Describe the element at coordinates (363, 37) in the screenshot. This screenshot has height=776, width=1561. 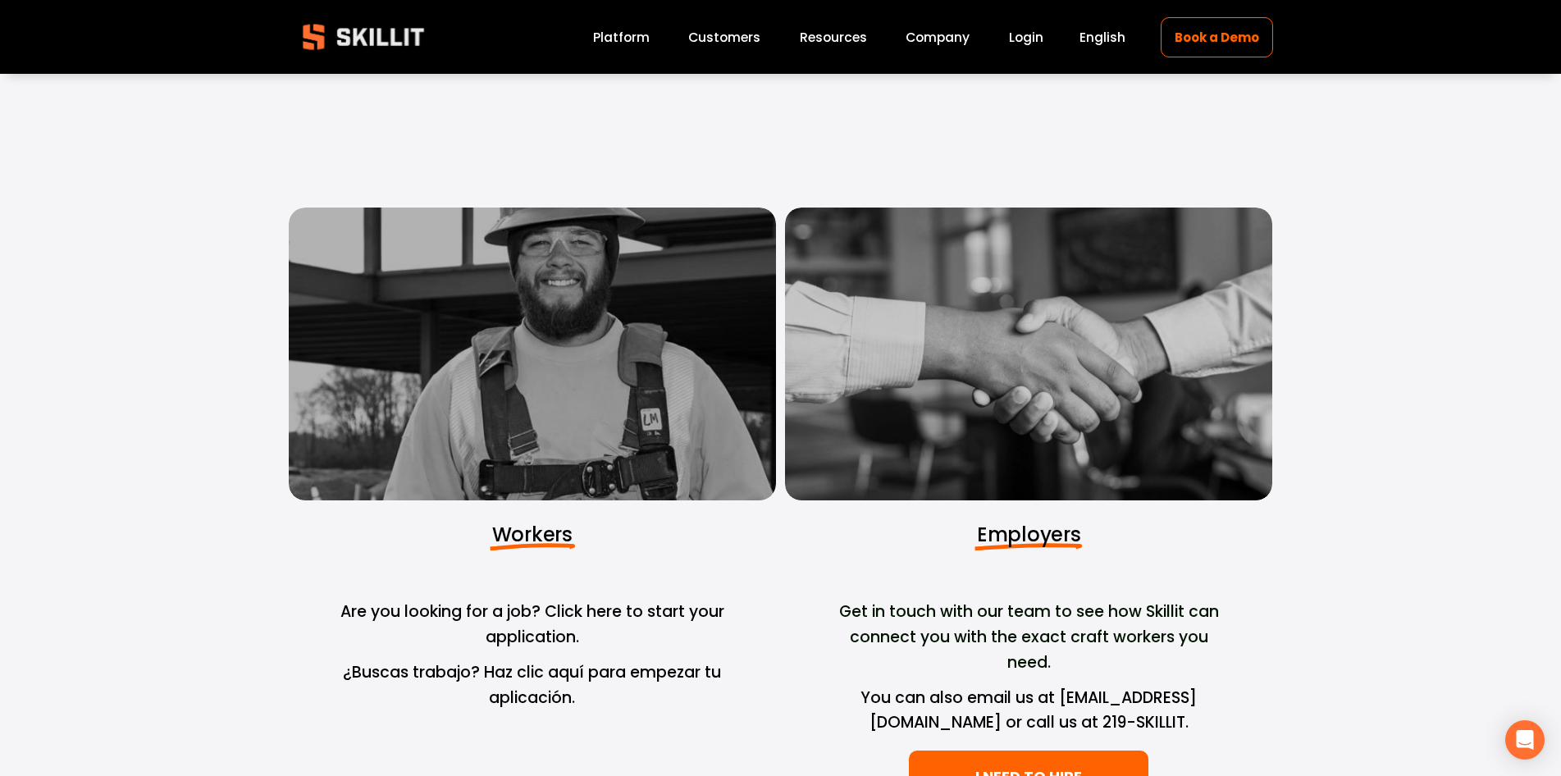
I see `img: Skillit` at that location.